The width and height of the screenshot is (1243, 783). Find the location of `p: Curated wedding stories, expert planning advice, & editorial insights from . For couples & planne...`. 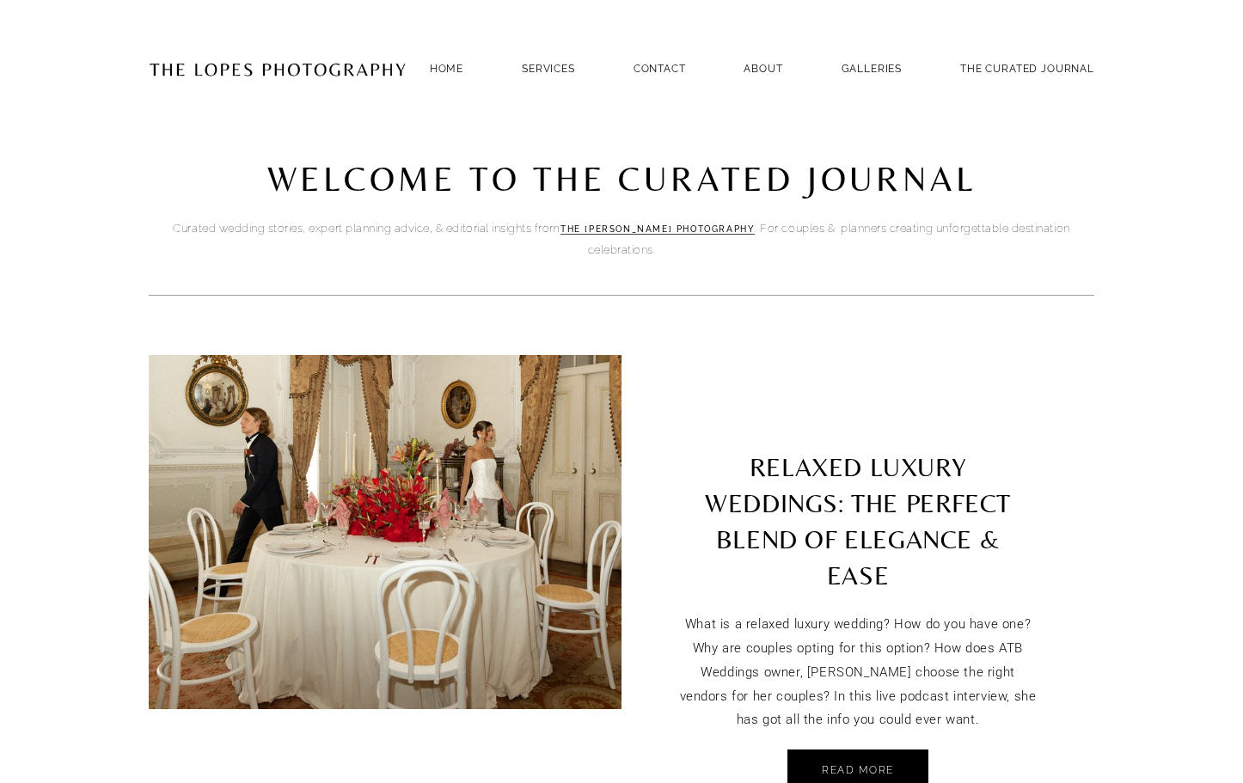

p: Curated wedding stories, expert planning advice, & editorial insights from . For couples & planne... is located at coordinates (621, 239).